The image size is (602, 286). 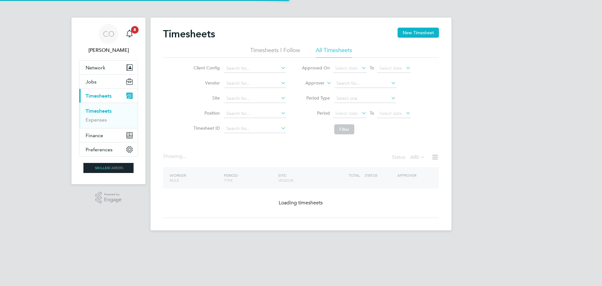 What do you see at coordinates (310, 83) in the screenshot?
I see `label: Approver` at bounding box center [310, 83].